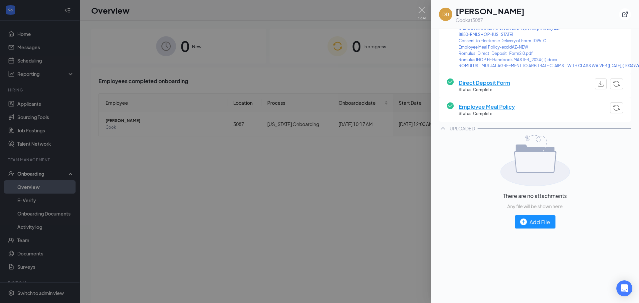 This screenshot has width=639, height=303. What do you see at coordinates (463, 129) in the screenshot?
I see `div: UPLOADED` at bounding box center [463, 129].